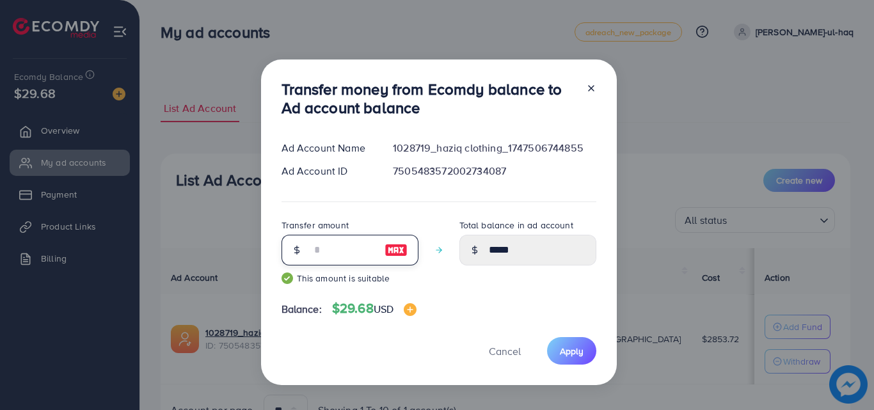 The image size is (874, 410). What do you see at coordinates (350, 278) in the screenshot?
I see `small: This amount is suitable` at bounding box center [350, 278].